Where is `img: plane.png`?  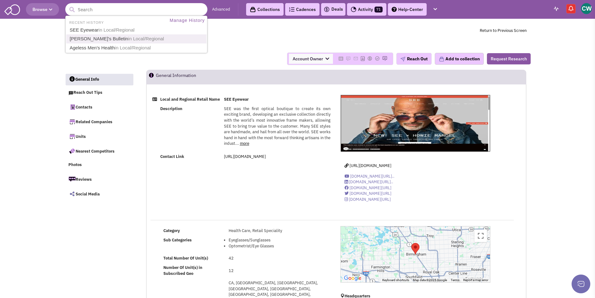
img: plane.png is located at coordinates (403, 59).